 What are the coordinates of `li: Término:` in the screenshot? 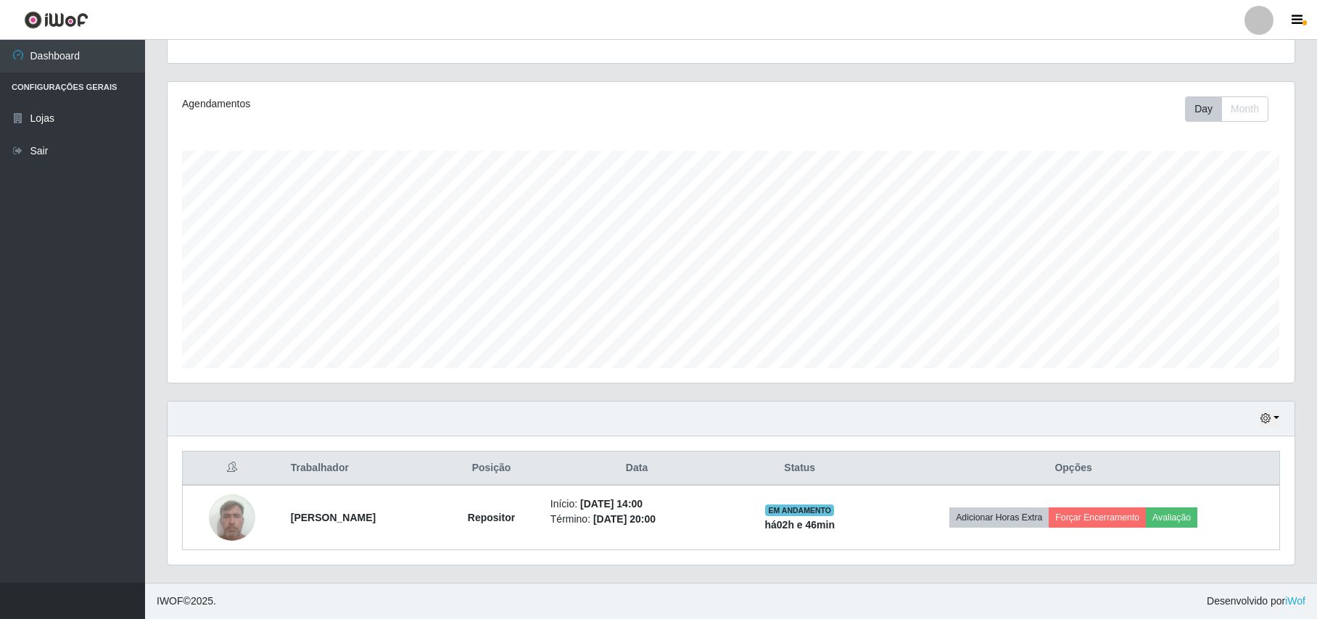 It's located at (637, 519).